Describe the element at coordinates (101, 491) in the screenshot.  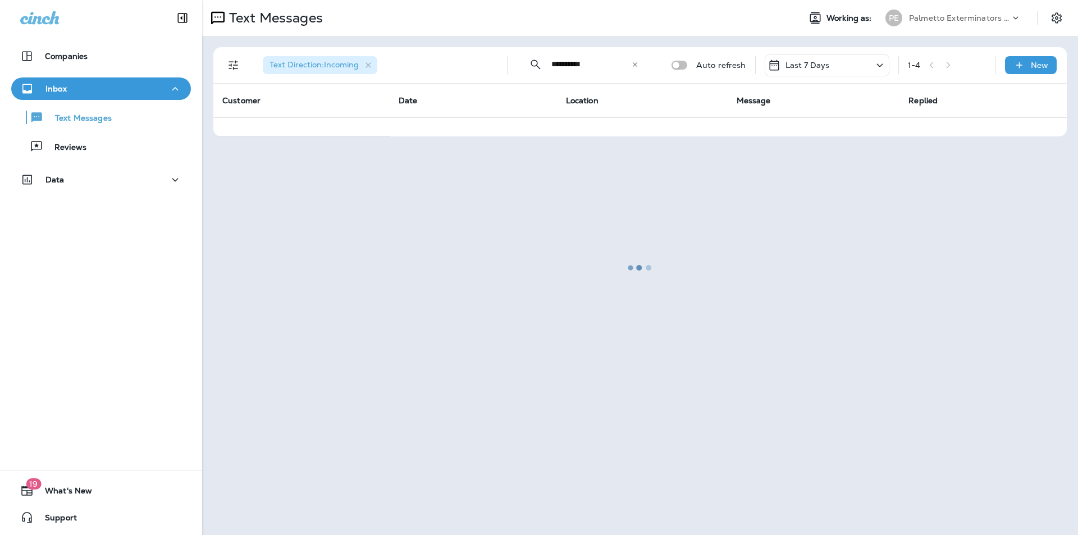
I see `button: 19What's New` at that location.